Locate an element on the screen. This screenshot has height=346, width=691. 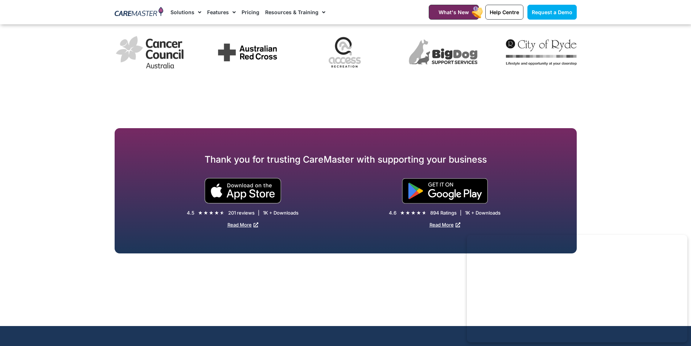
div: 2 / 7 is located at coordinates (542, 53).